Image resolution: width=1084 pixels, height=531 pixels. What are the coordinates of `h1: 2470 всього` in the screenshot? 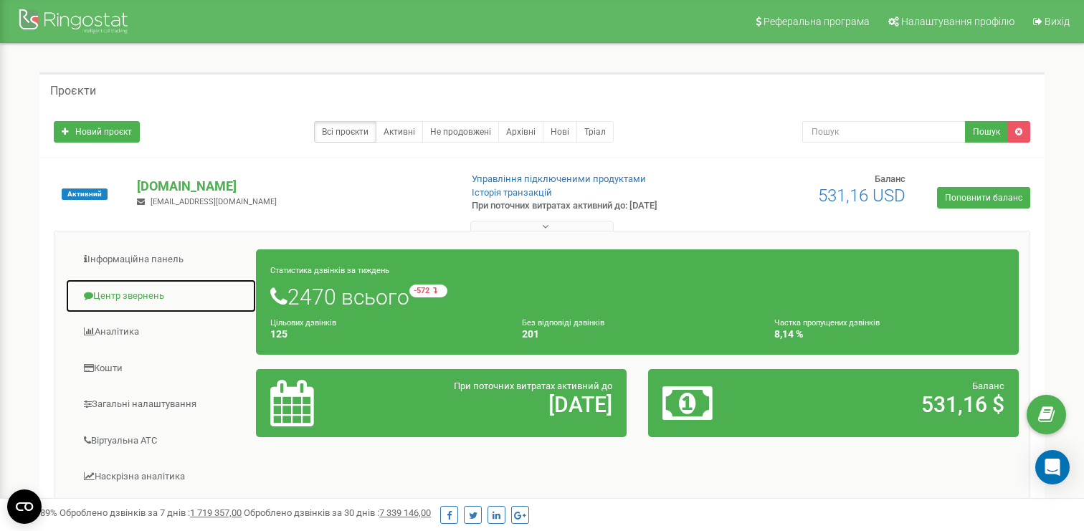 It's located at (637, 297).